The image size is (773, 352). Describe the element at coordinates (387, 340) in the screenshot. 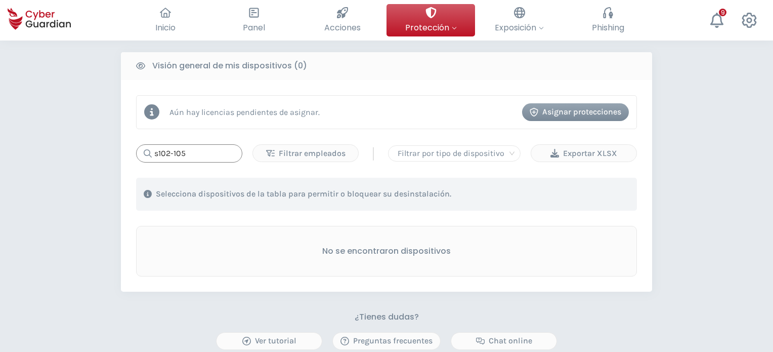

I see `button: Preguntas frecuentes` at that location.